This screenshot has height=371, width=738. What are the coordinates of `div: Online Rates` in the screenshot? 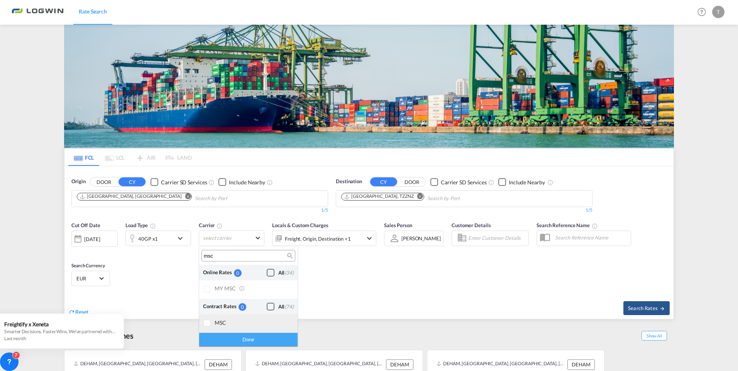 It's located at (218, 273).